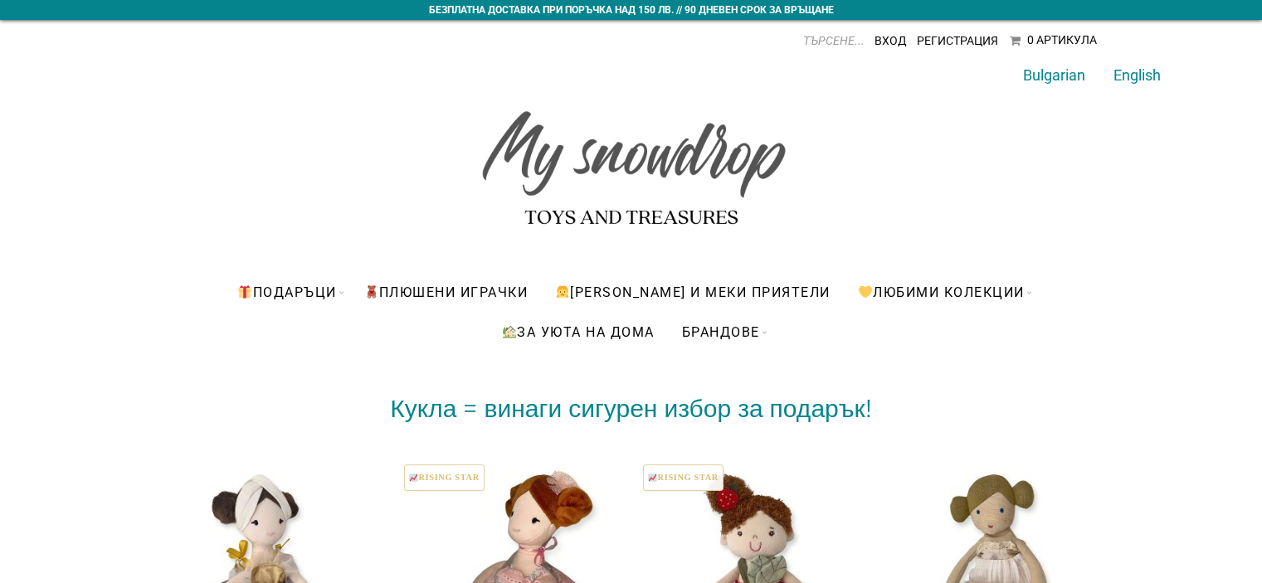 Image resolution: width=1262 pixels, height=583 pixels. I want to click on a: Подаръци, so click(286, 292).